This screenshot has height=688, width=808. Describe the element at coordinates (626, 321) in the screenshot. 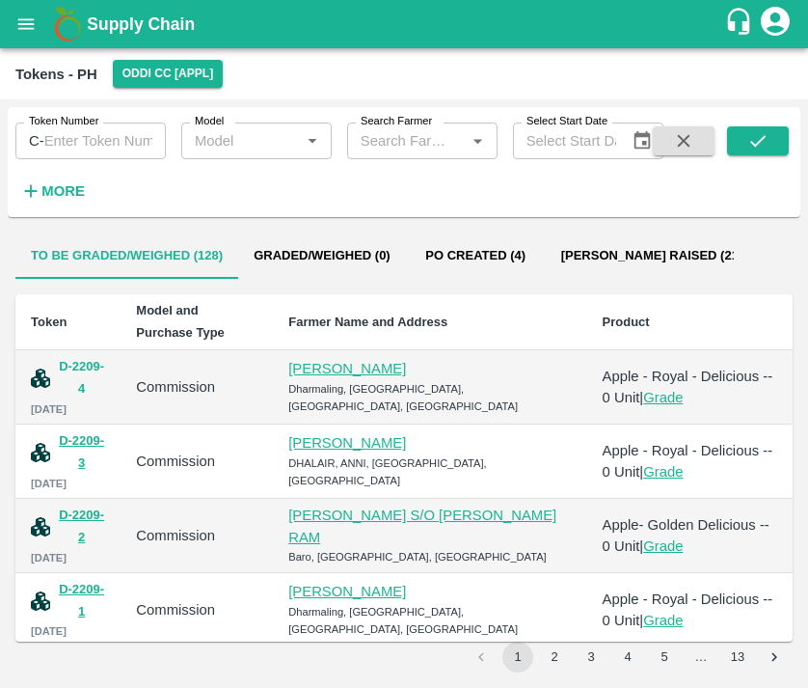

I see `b: Product` at that location.